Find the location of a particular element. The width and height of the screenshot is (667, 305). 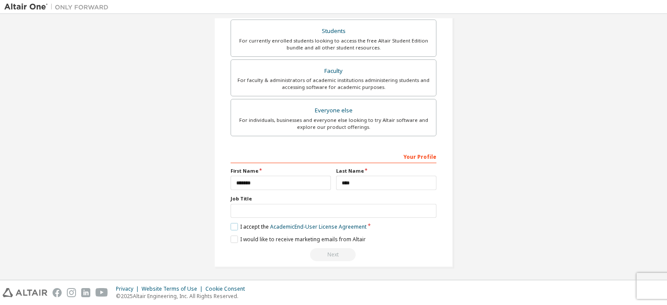

label: I would like to receive marketing emails from Altair is located at coordinates (298, 239).